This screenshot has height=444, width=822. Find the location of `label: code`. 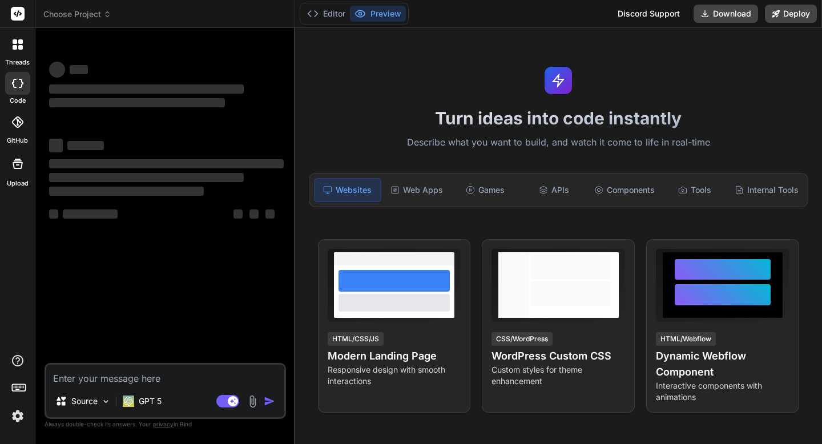

label: code is located at coordinates (18, 100).